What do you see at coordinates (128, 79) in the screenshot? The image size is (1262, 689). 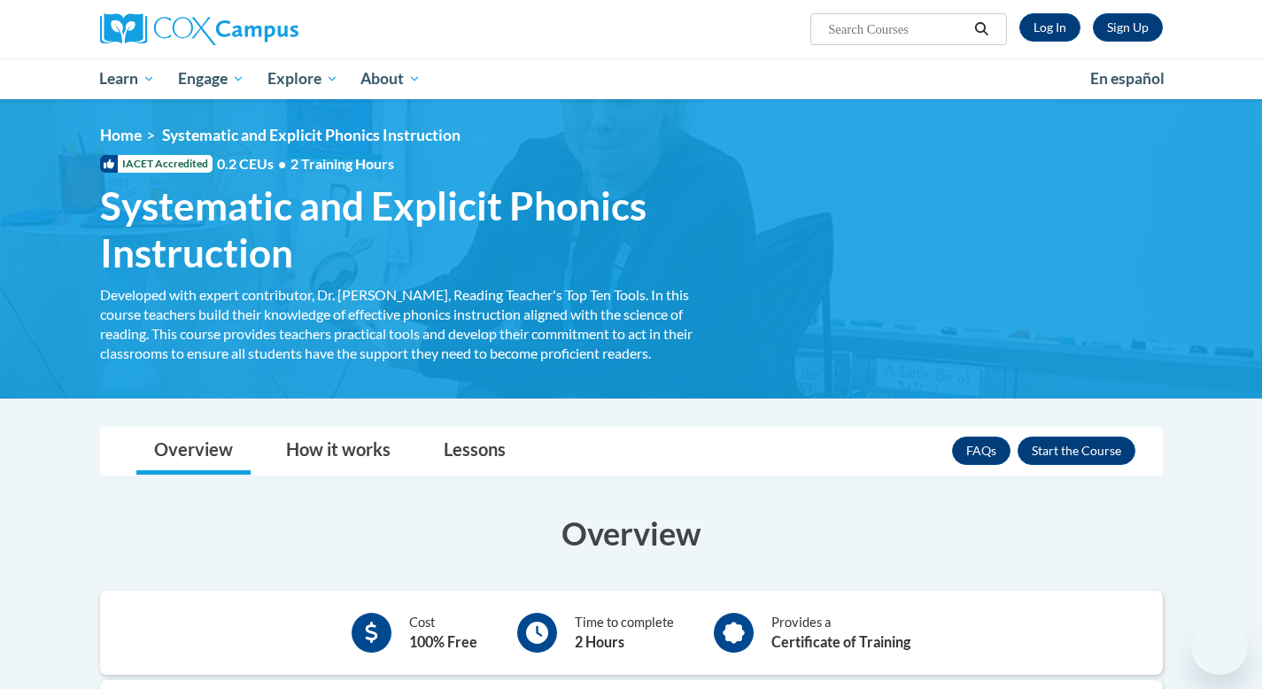 I see `a: Learn` at bounding box center [128, 79].